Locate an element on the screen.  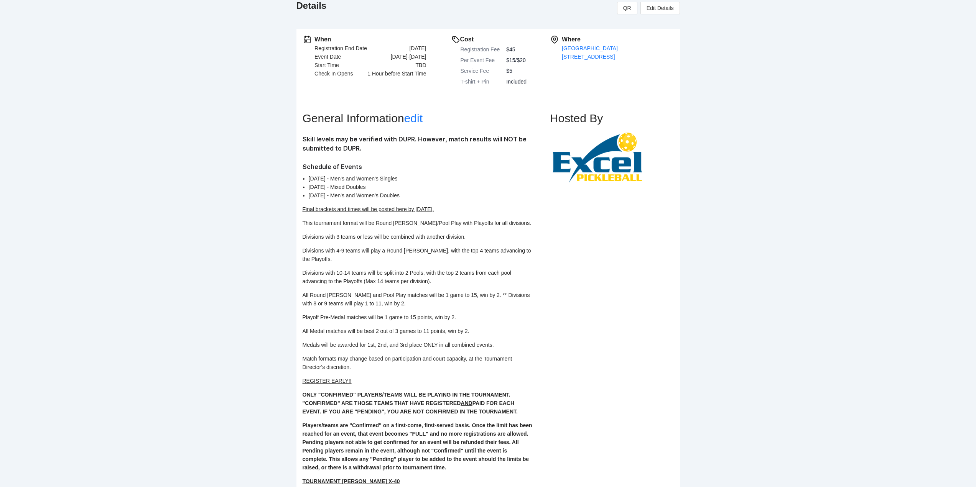
div: Registration End Date is located at coordinates (340, 48).